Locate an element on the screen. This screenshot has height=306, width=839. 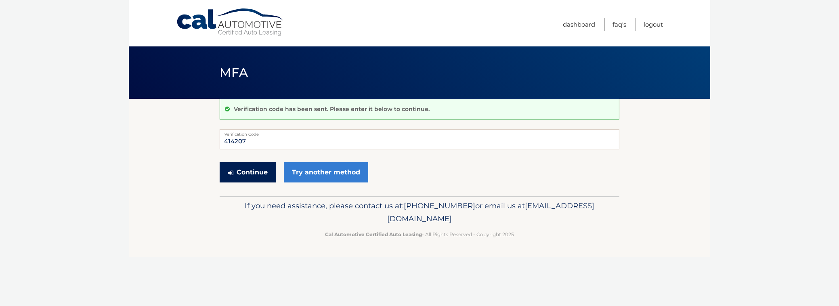
p: Verification code has been sent. Please enter it below to continue. is located at coordinates (331, 109).